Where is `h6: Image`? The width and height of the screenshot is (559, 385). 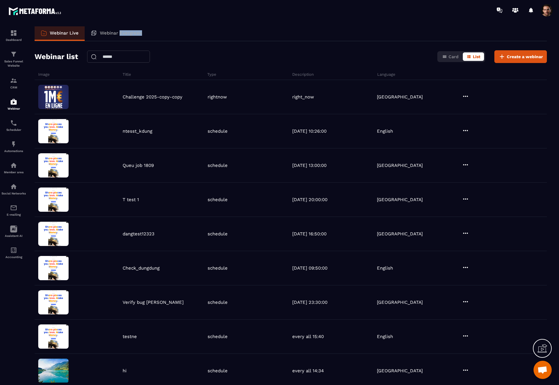 h6: Image is located at coordinates (79, 74).